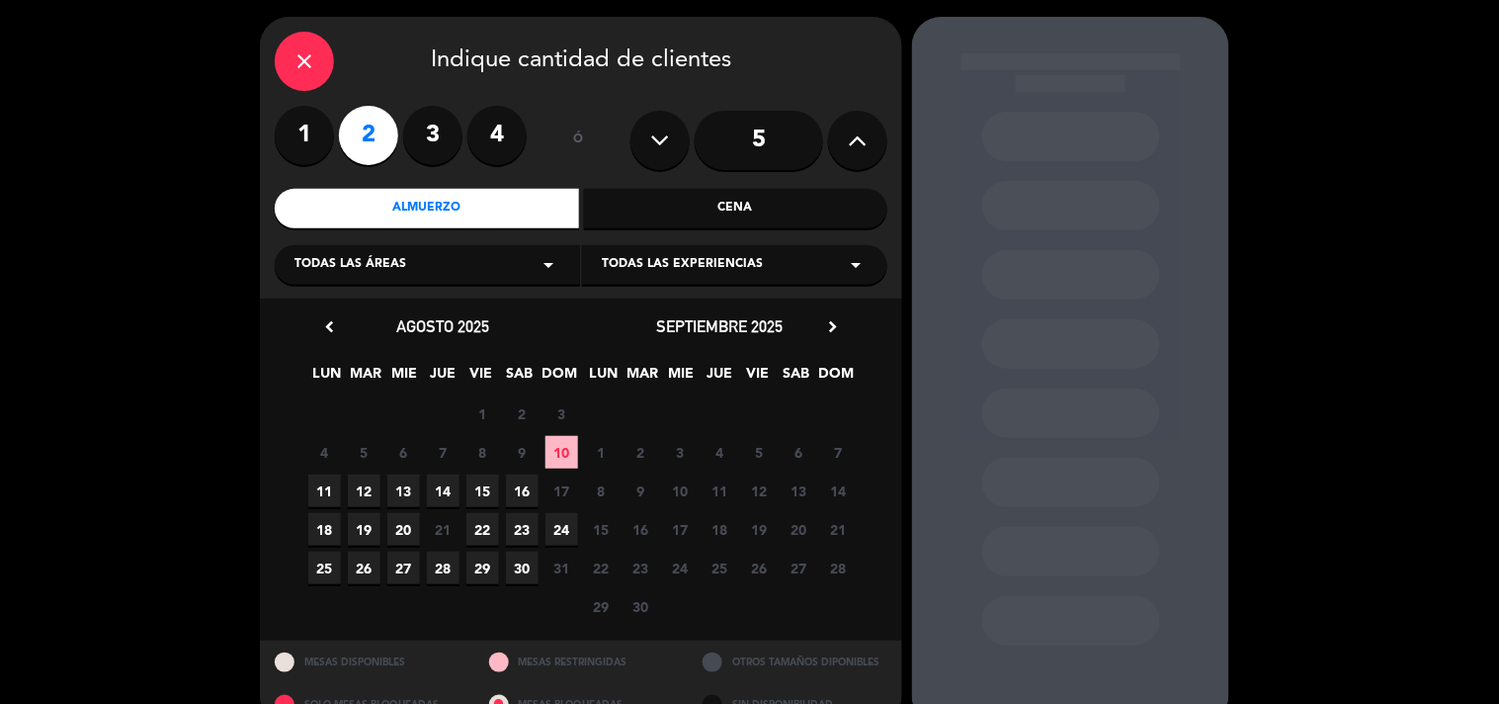  What do you see at coordinates (581, 661) in the screenshot?
I see `div: MESAS RESTRINGIDAS` at bounding box center [581, 661].